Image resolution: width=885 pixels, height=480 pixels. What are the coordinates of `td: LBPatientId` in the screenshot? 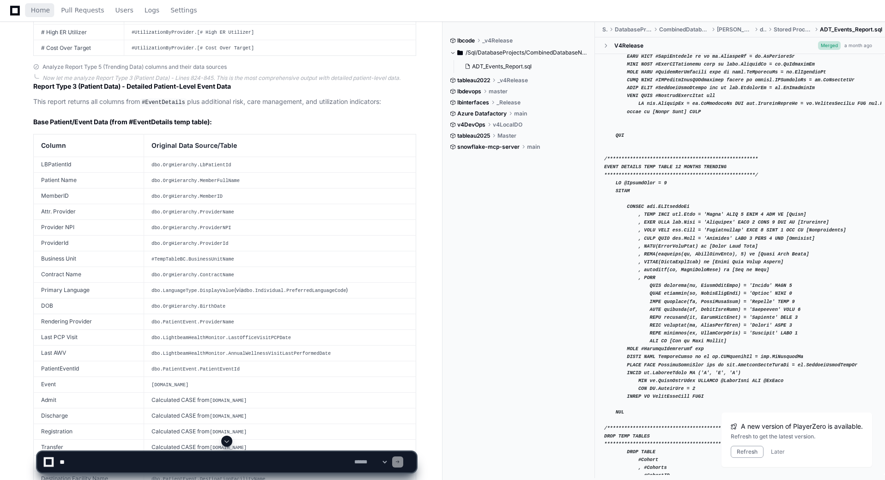 It's located at (89, 164).